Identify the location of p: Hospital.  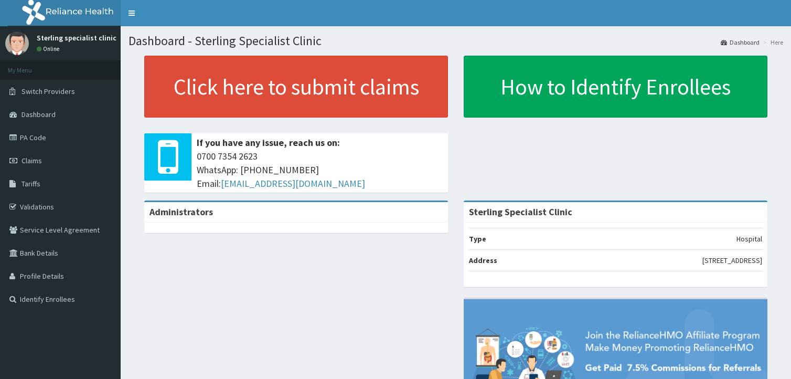
(749, 239).